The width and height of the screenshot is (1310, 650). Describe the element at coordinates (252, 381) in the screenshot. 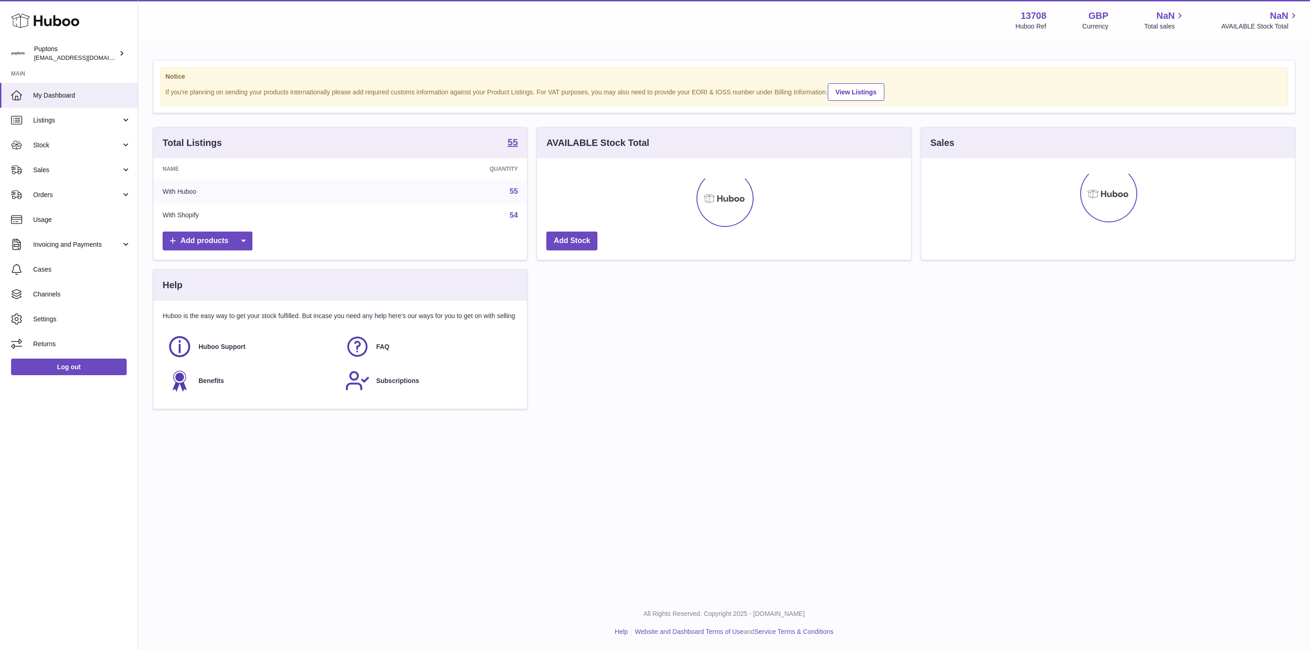

I see `a: Benefits` at that location.